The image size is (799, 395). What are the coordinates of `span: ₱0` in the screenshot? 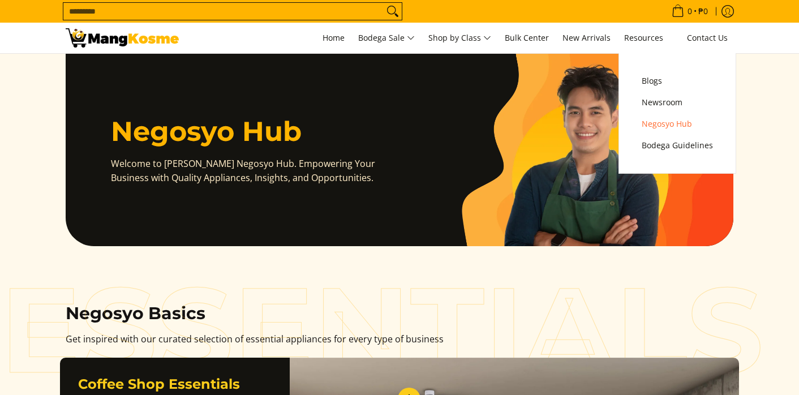 It's located at (703, 11).